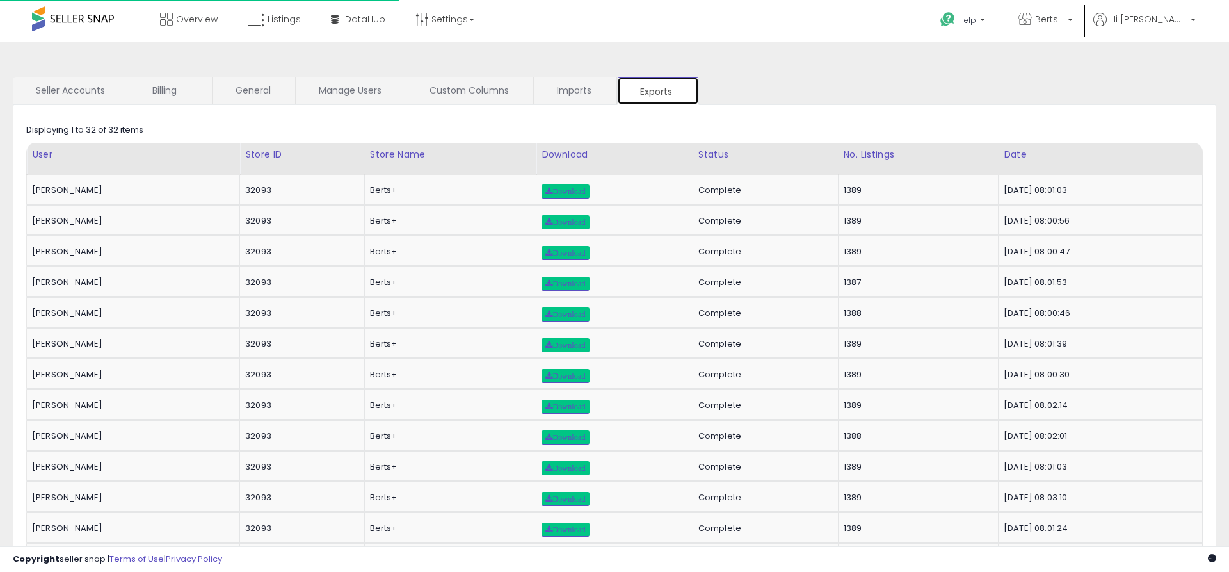 The height and width of the screenshot is (572, 1229). I want to click on div: Store Name, so click(451, 154).